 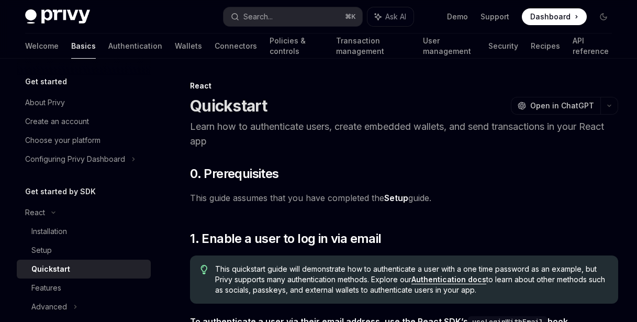 What do you see at coordinates (404, 198) in the screenshot?
I see `span: This guide assumes that you have completed the guide.` at bounding box center [404, 198].